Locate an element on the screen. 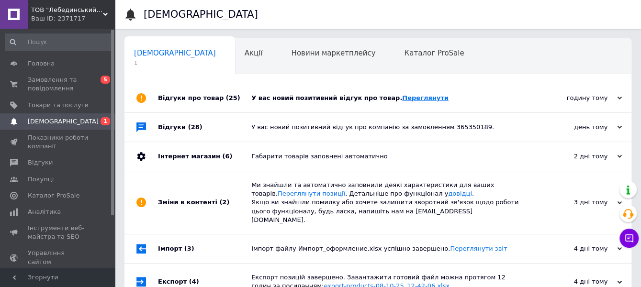 This screenshot has height=287, width=641. span: (6) is located at coordinates (227, 156).